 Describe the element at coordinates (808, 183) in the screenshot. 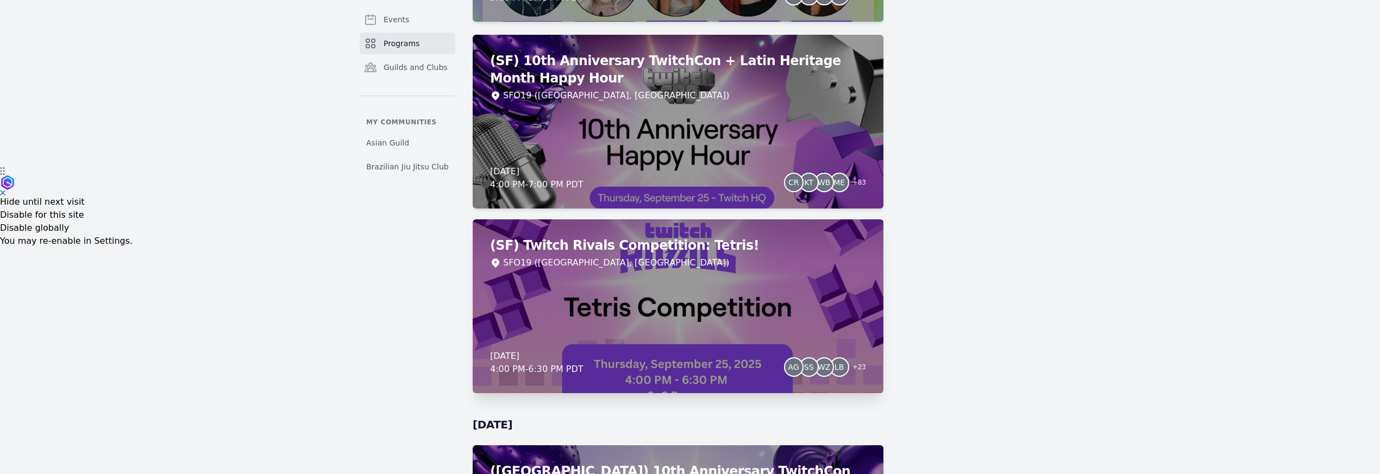

I see `span: KT` at that location.